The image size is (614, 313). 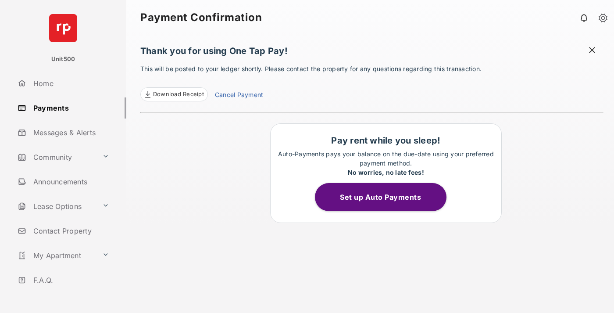 What do you see at coordinates (386, 163) in the screenshot?
I see `p: Auto-Payments pays your balance on the due-date using your preferred payment method.` at bounding box center [386, 163].